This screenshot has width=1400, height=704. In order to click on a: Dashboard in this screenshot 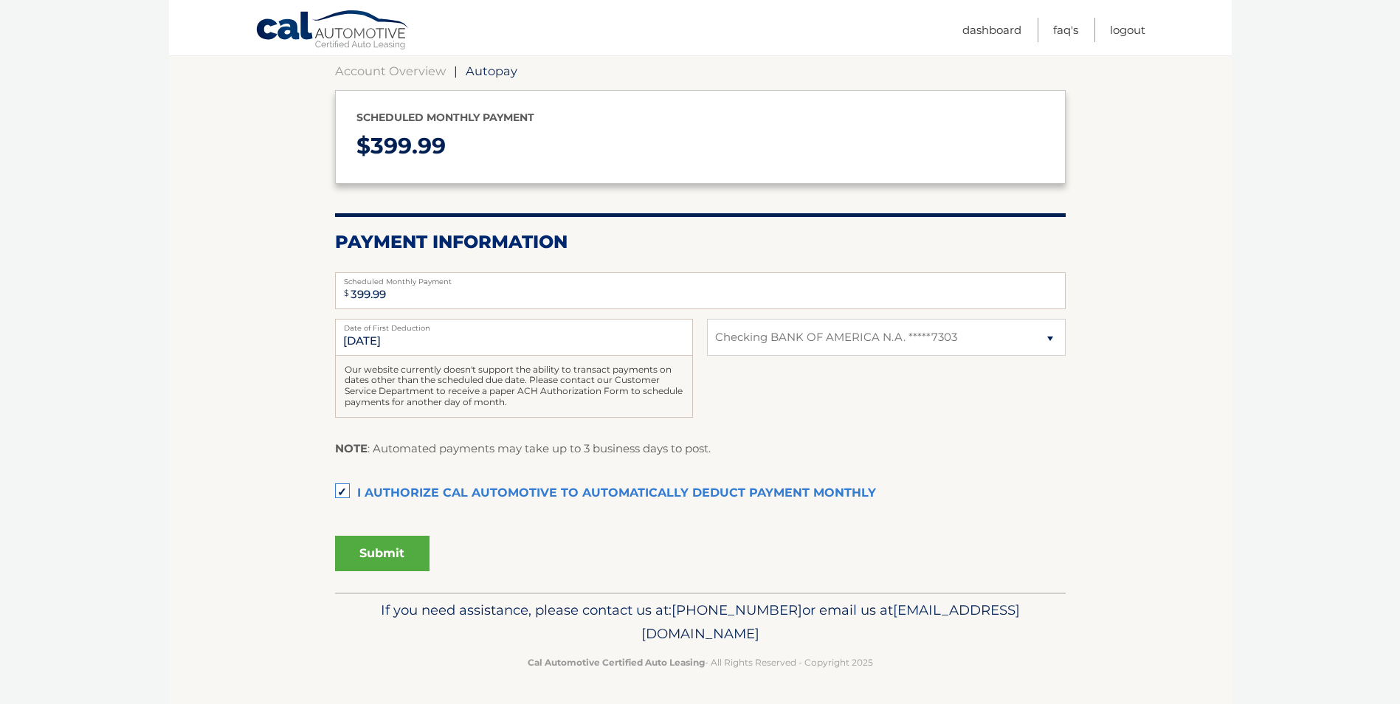, I will do `click(992, 30)`.